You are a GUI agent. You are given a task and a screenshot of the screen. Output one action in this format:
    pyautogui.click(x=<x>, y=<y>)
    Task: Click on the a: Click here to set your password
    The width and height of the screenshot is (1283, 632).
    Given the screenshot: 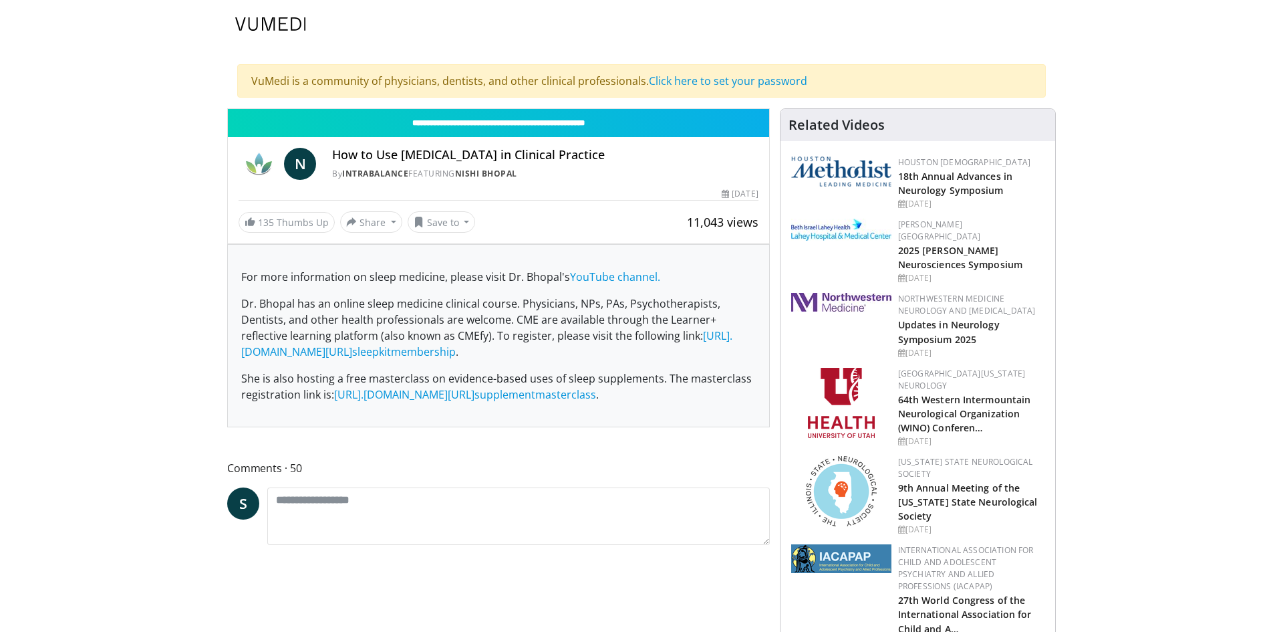 What is the action you would take?
    pyautogui.click(x=728, y=81)
    